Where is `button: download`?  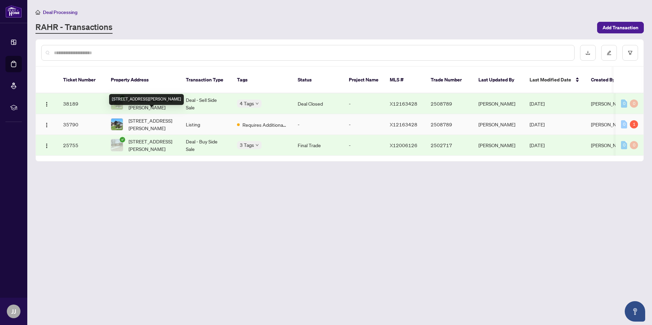 button: download is located at coordinates (588, 53).